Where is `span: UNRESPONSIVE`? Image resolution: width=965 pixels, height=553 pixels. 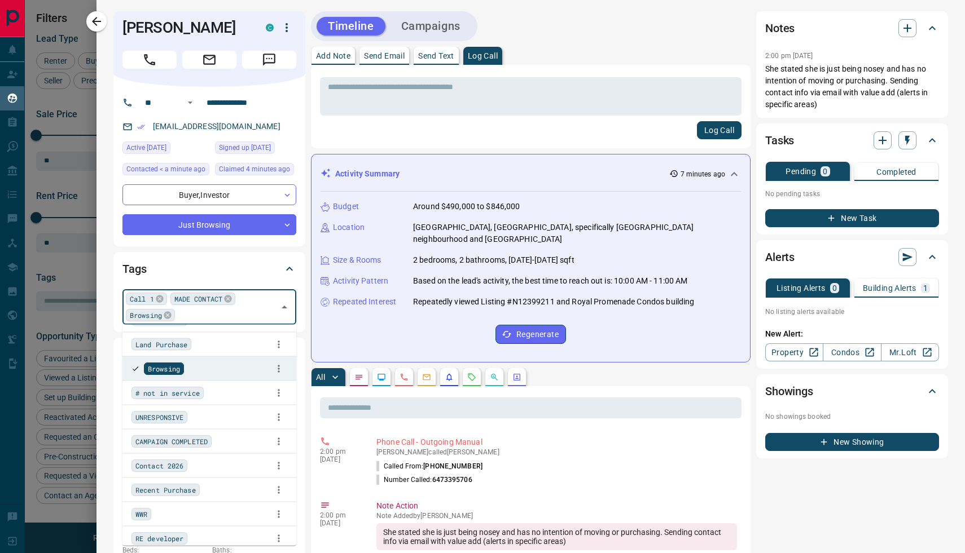
span: UNRESPONSIVE is located at coordinates (159, 417).